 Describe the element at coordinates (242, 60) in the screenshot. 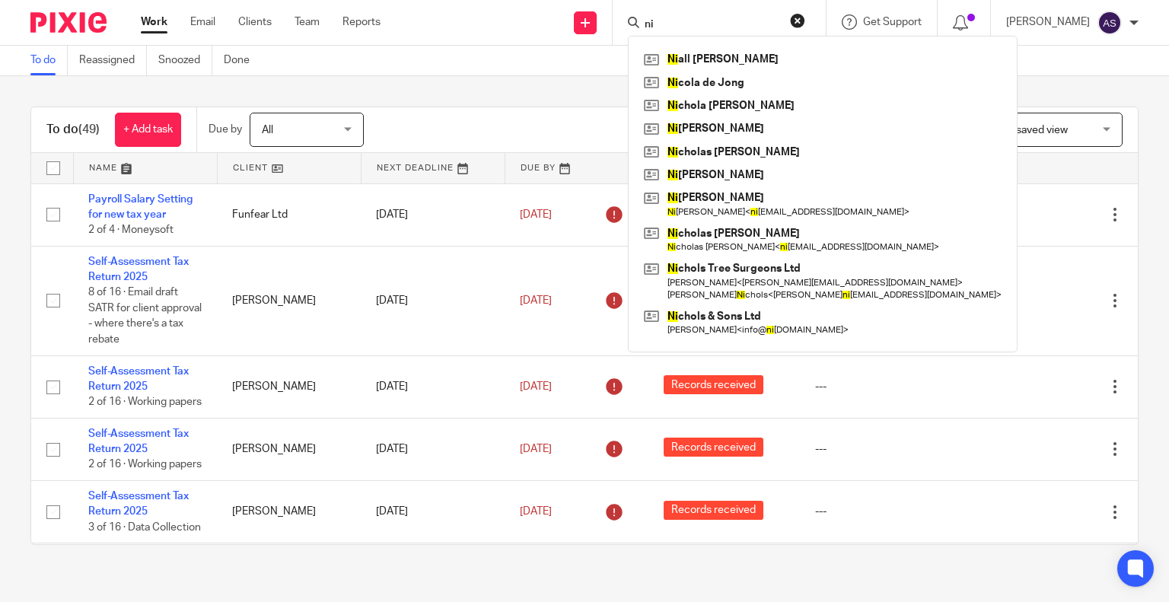

I see `a: Done` at that location.